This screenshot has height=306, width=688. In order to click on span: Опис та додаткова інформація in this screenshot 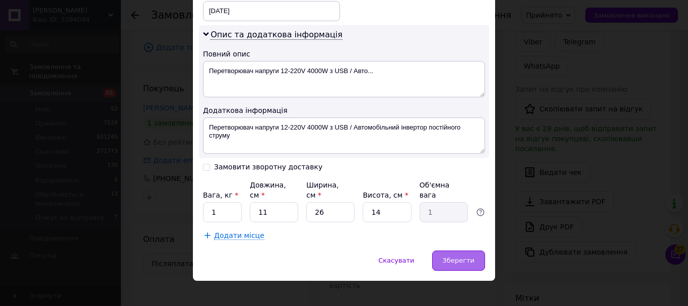, I will do `click(277, 35)`.